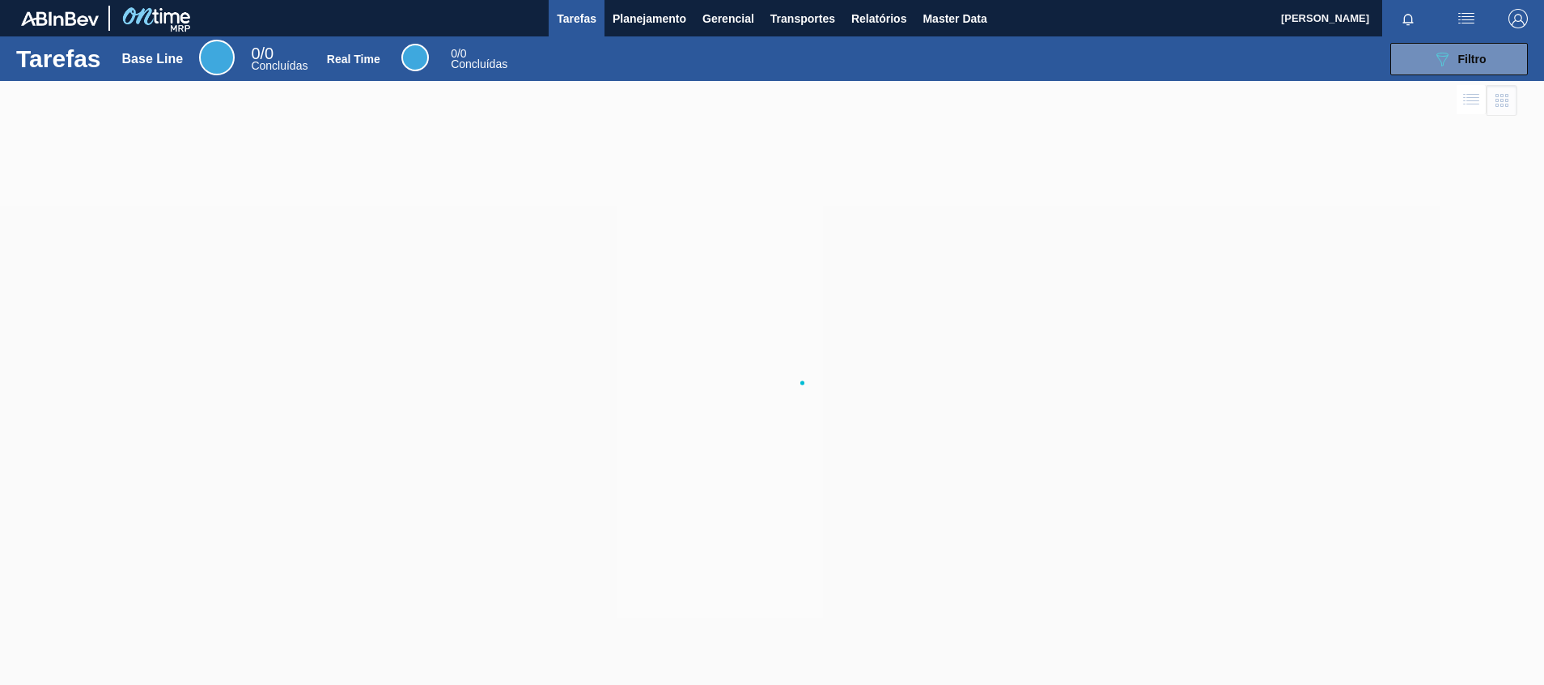 This screenshot has width=1544, height=685. What do you see at coordinates (58, 58) in the screenshot?
I see `h1: Tarefas` at bounding box center [58, 58].